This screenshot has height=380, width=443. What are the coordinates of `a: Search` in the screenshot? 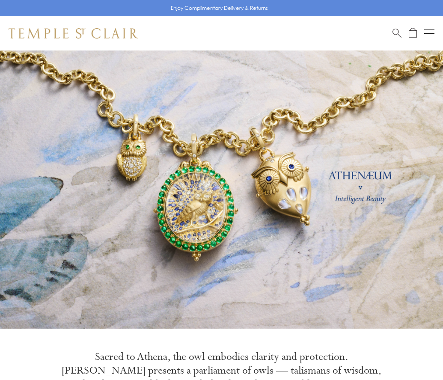 It's located at (397, 33).